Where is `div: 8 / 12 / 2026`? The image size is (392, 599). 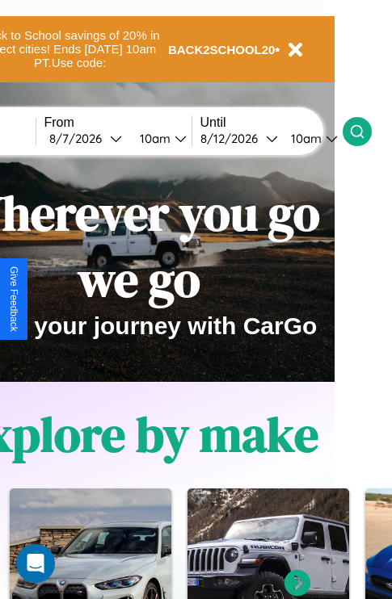 div: 8 / 12 / 2026 is located at coordinates (233, 138).